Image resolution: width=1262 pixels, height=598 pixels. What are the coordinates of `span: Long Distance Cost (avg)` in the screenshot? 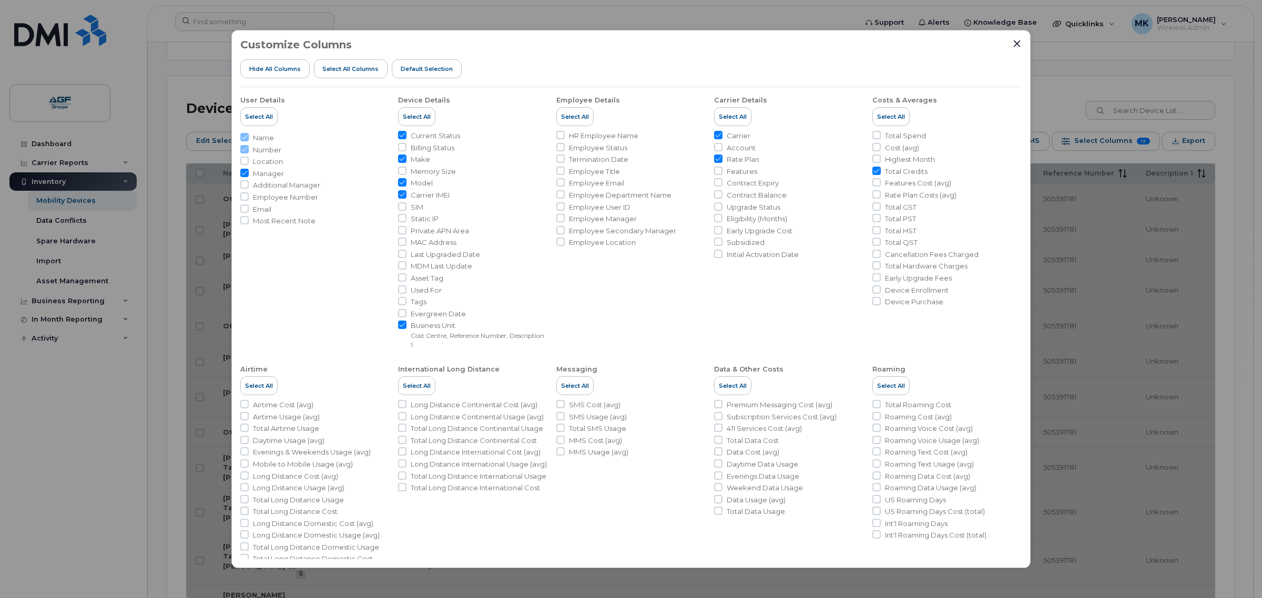 It's located at (296, 476).